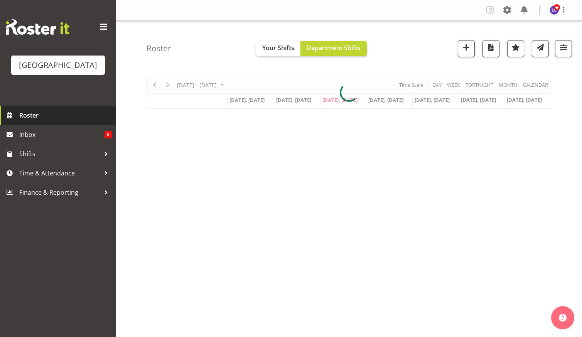 Image resolution: width=582 pixels, height=337 pixels. Describe the element at coordinates (562, 318) in the screenshot. I see `img: help-xxl-2.png` at that location.